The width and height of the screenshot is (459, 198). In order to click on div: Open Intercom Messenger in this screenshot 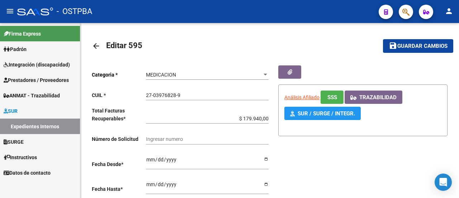, I will do `click(443, 182)`.